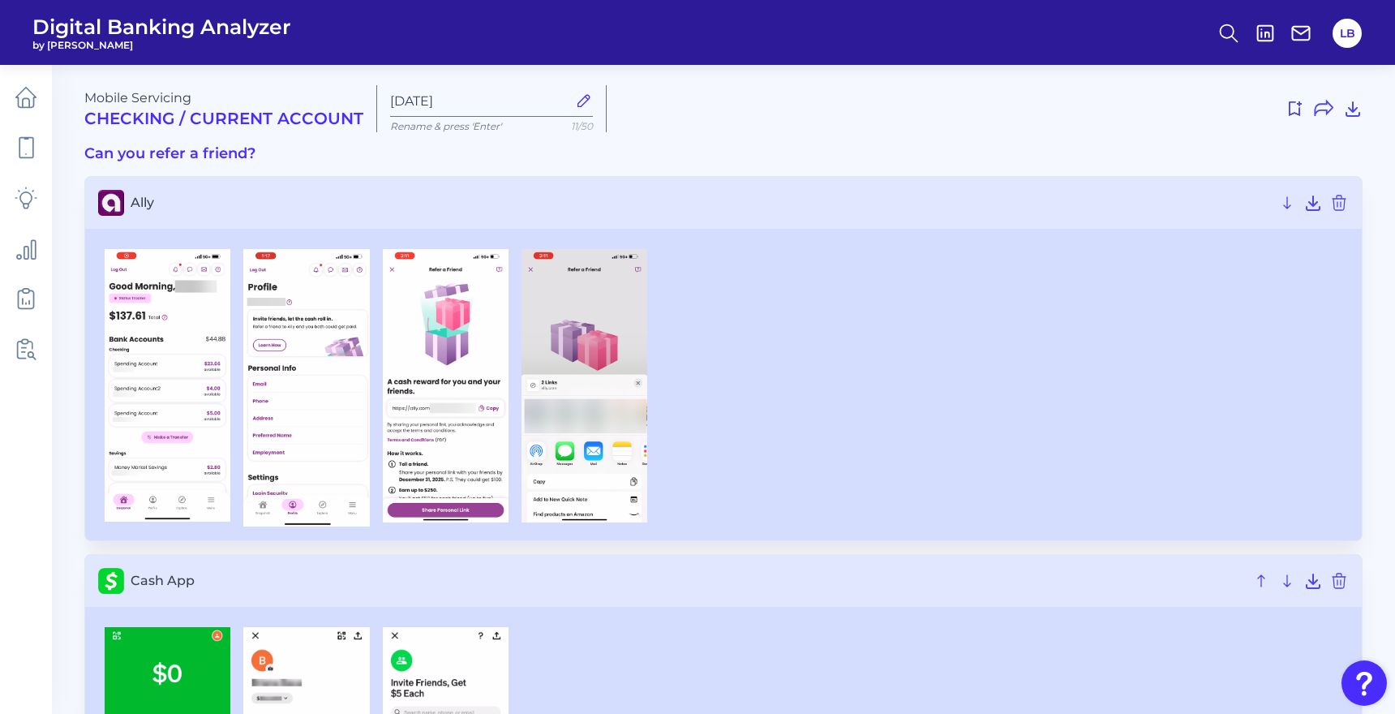  What do you see at coordinates (688, 580) in the screenshot?
I see `span: Cash App` at bounding box center [688, 580].